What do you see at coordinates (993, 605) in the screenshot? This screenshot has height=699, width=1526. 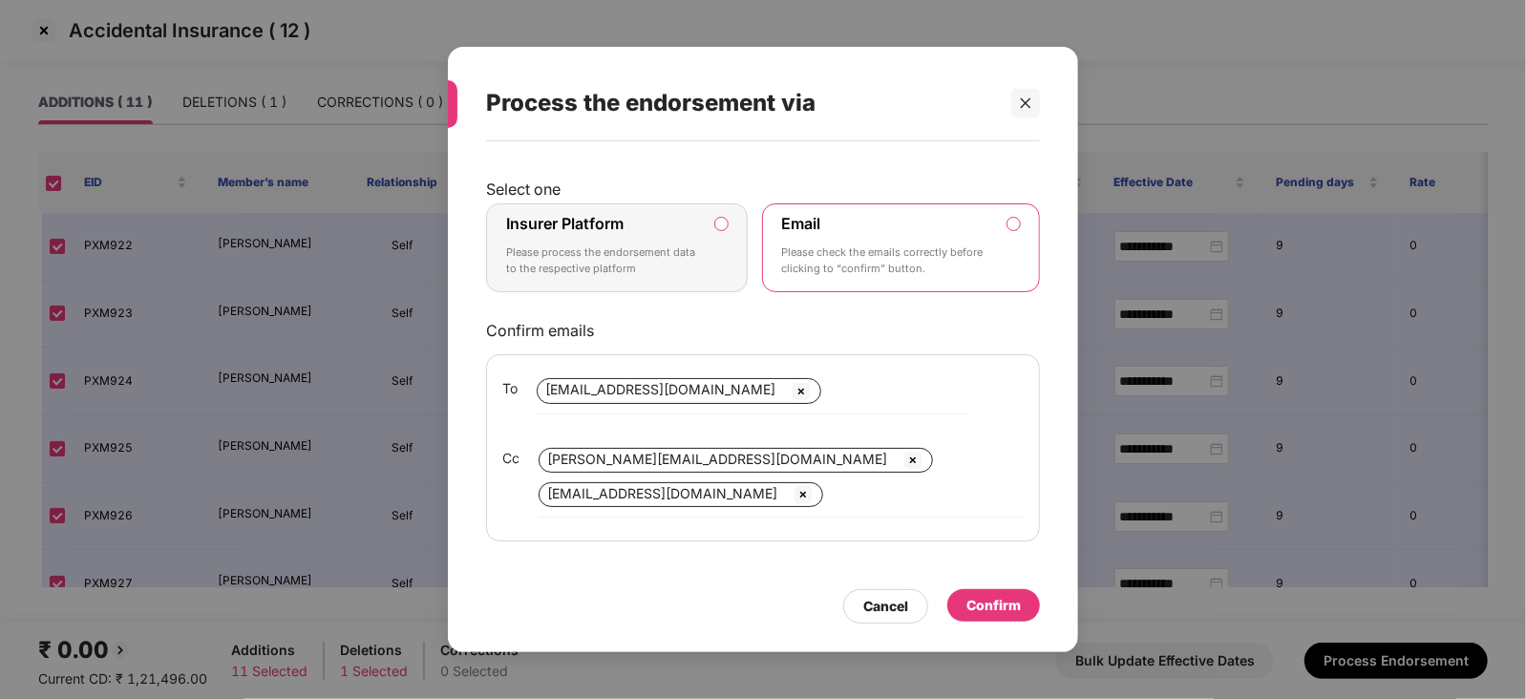 I see `div: Confirm` at bounding box center [993, 605].